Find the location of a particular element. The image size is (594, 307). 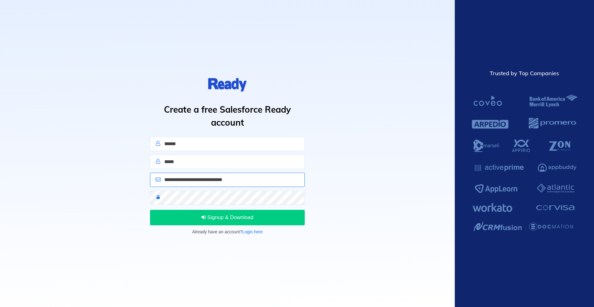

p: Already have an account? is located at coordinates (227, 232).